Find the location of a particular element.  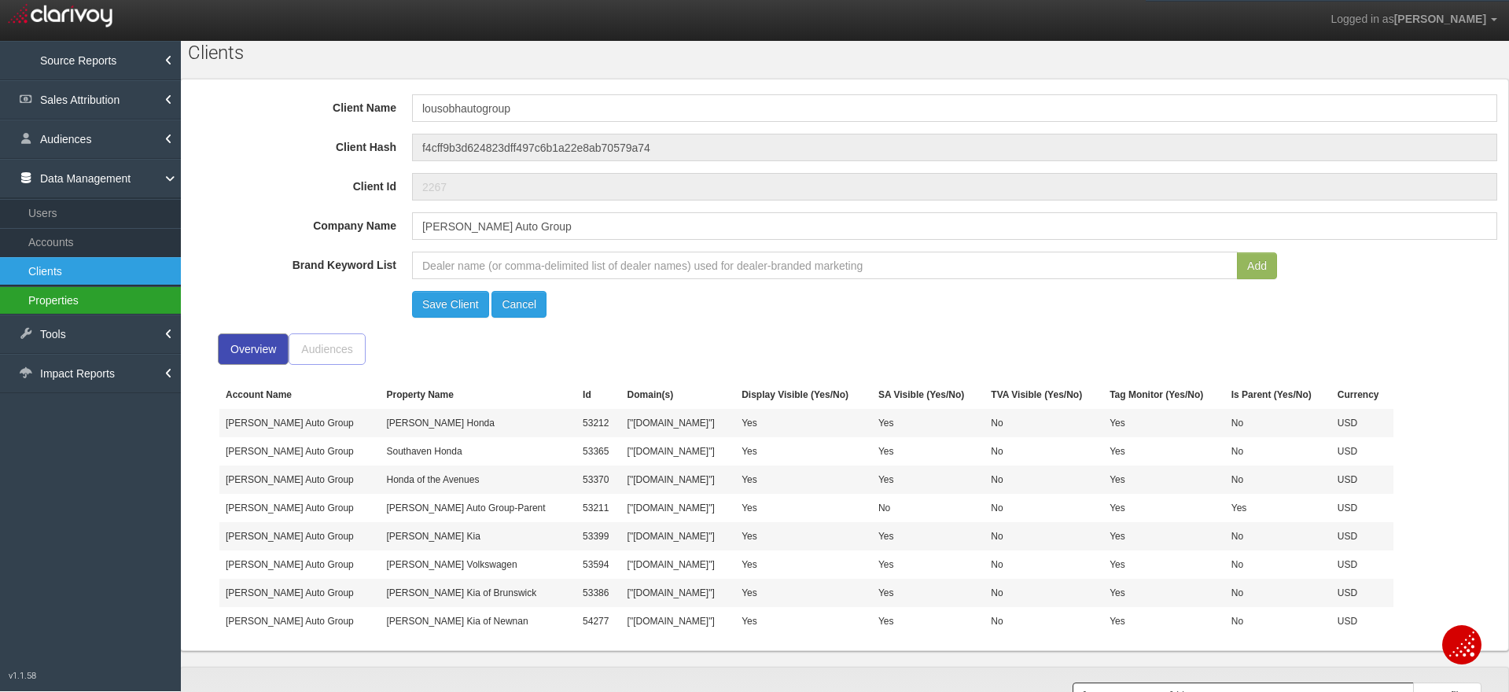

th: Id is located at coordinates (598, 395).